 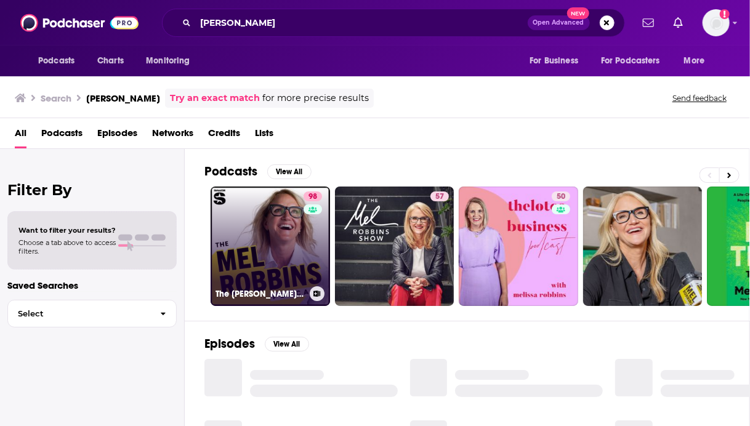 What do you see at coordinates (700, 98) in the screenshot?
I see `button: Send feedback` at bounding box center [700, 98].